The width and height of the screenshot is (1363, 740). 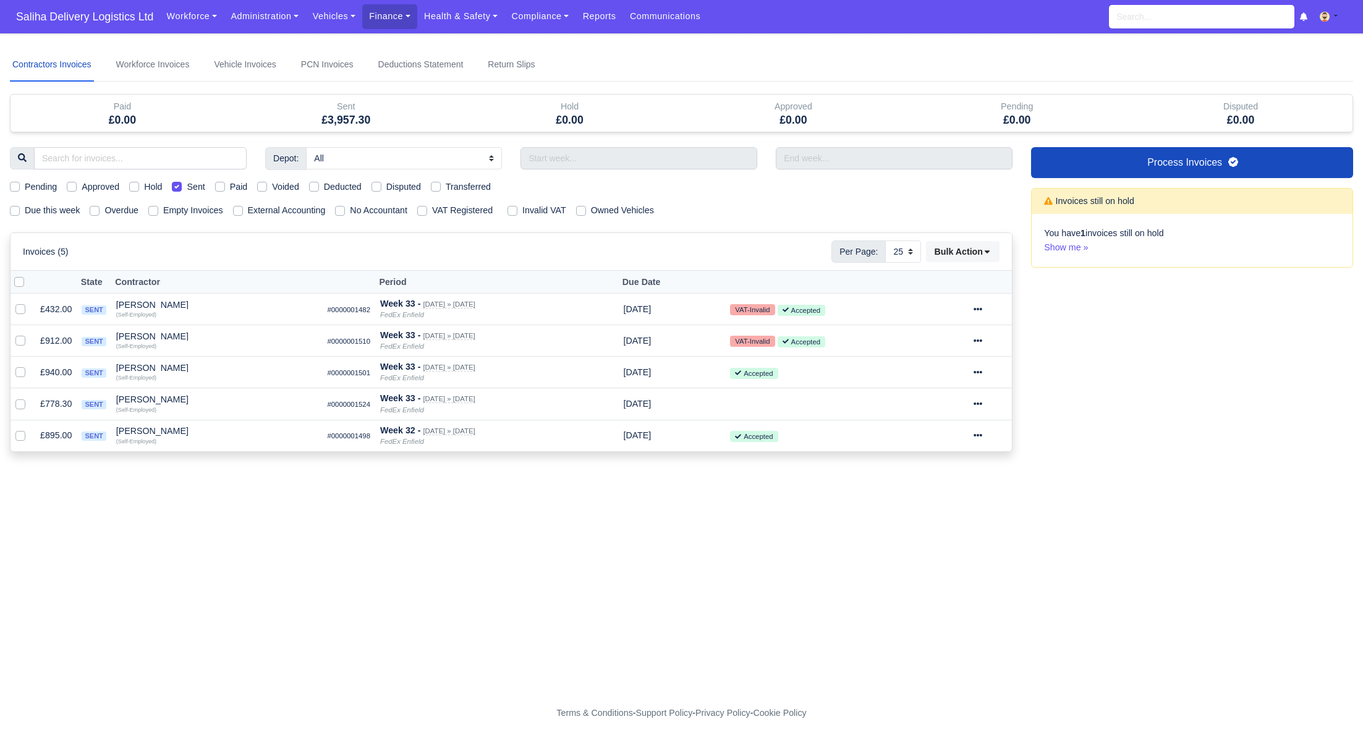 I want to click on a: PCN Invoices, so click(x=327, y=65).